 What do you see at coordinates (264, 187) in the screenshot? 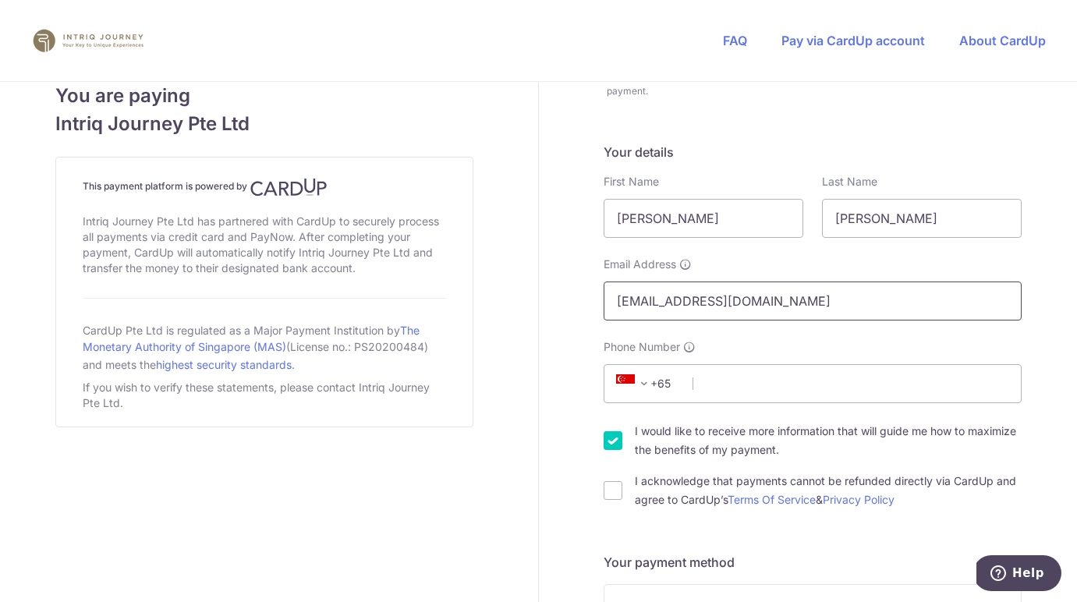
I see `h4: This payment platform is powered by` at bounding box center [264, 187].